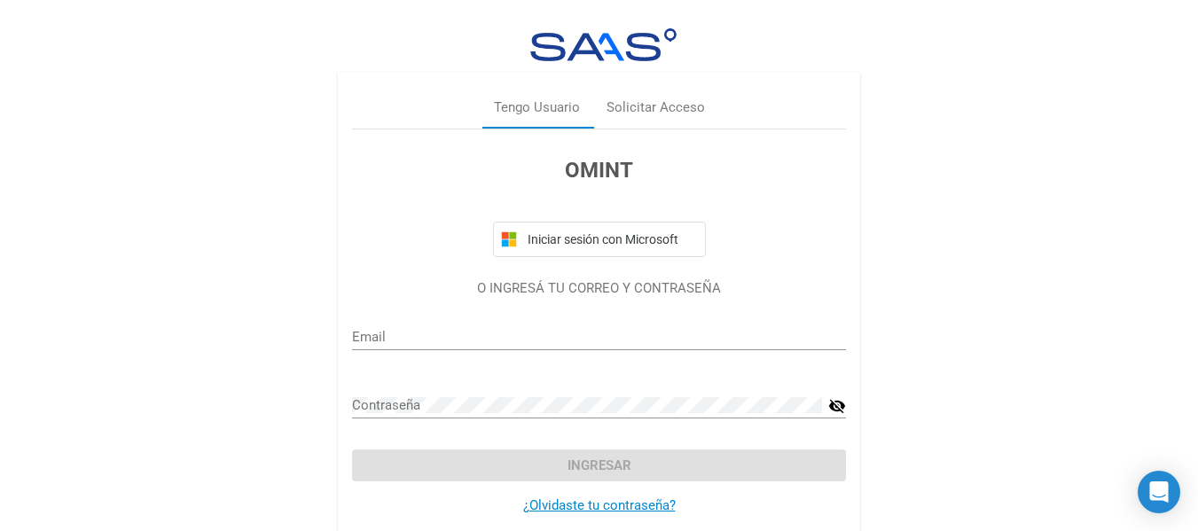 The width and height of the screenshot is (1198, 531). I want to click on span: Ingresar, so click(599, 465).